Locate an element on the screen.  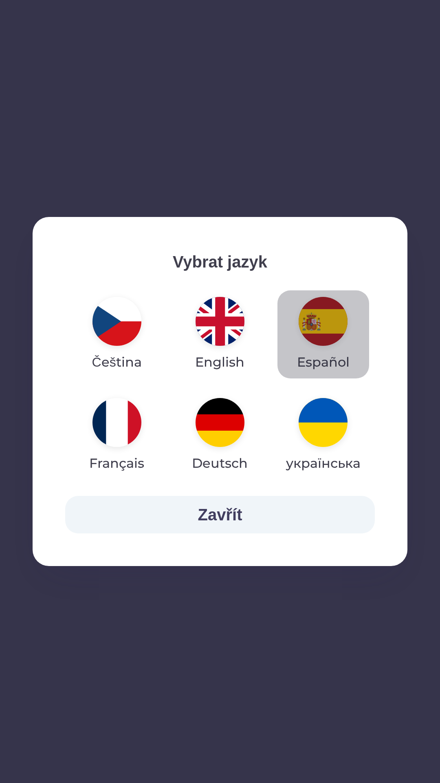
img: en flag is located at coordinates (220, 321).